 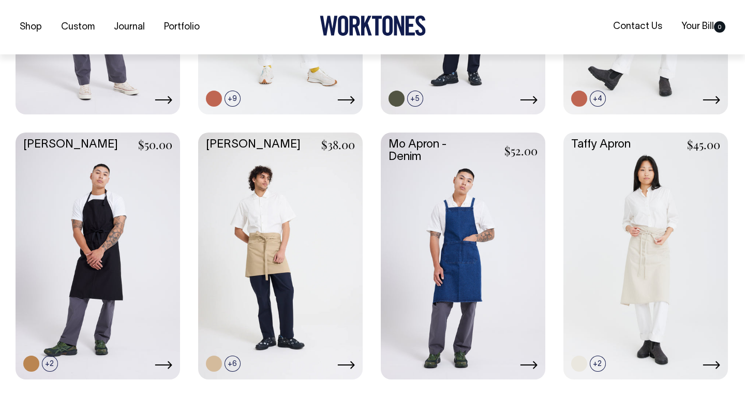 What do you see at coordinates (598, 98) in the screenshot?
I see `span: +4` at bounding box center [598, 98].